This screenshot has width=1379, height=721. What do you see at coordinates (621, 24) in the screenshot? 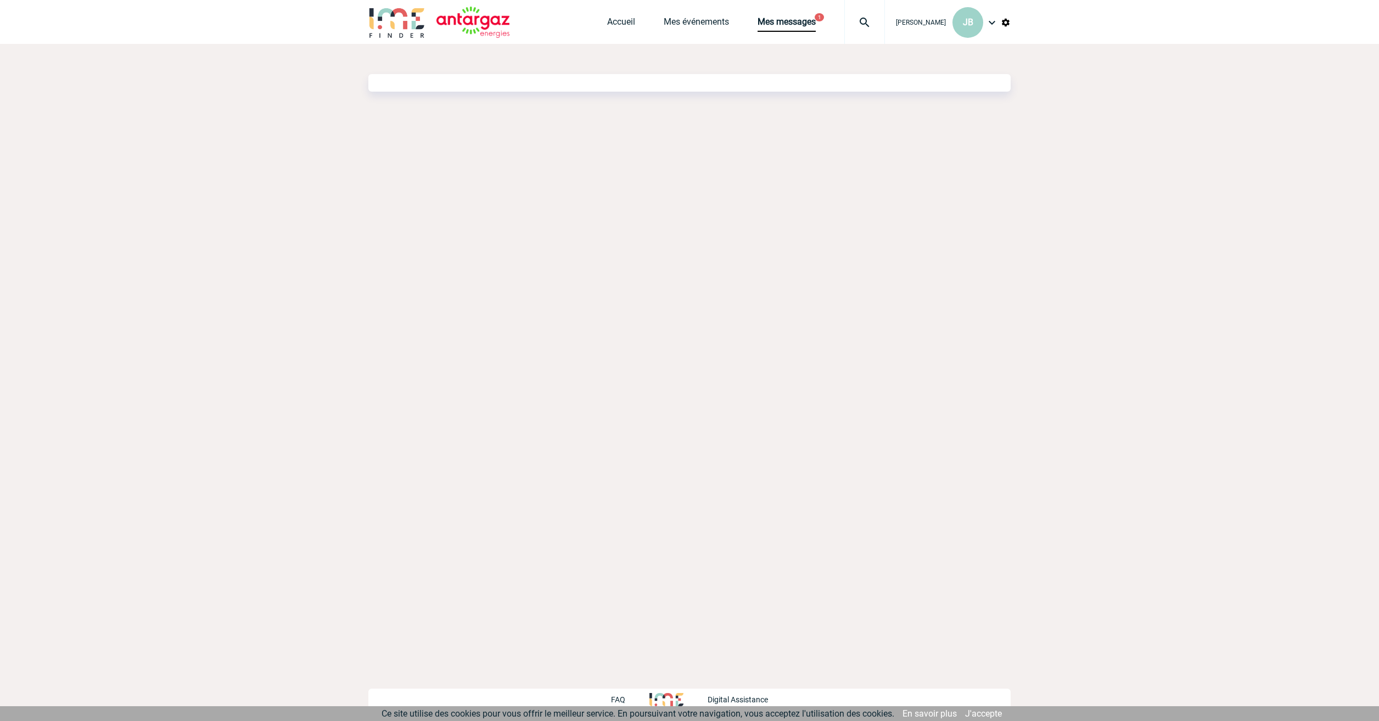
I see `a: Accueil` at bounding box center [621, 24].